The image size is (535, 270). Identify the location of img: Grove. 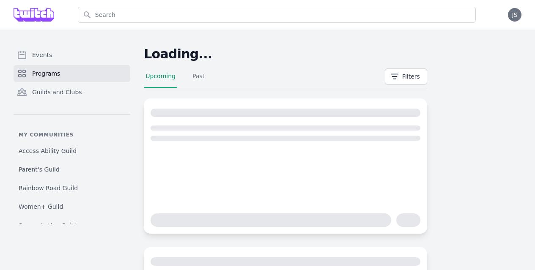
(34, 15).